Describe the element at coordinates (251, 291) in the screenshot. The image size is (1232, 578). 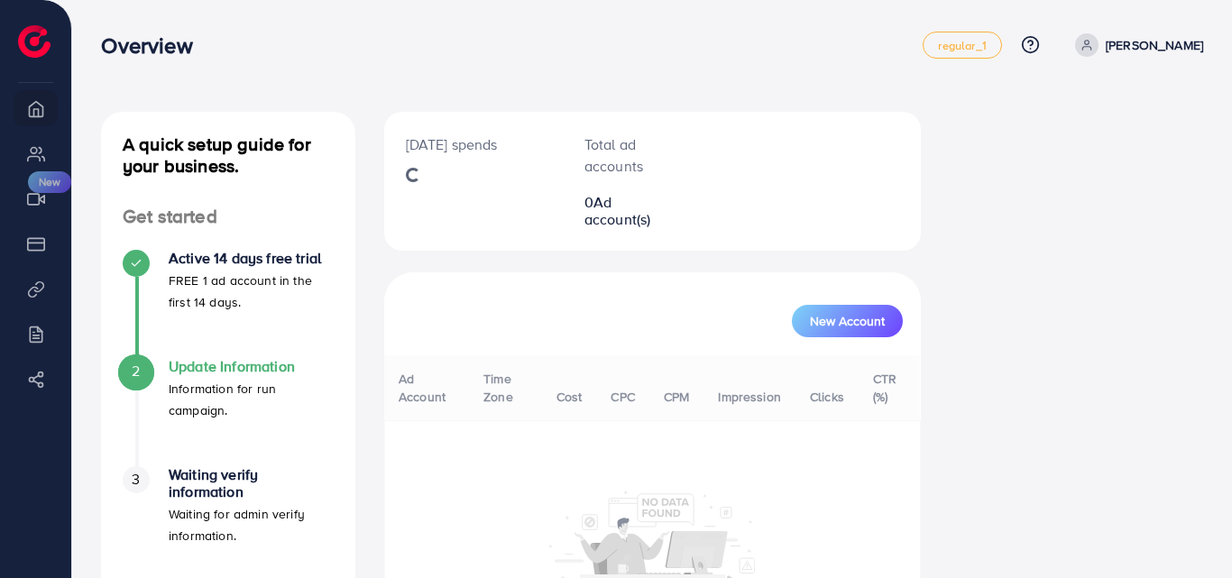
I see `p: FREE 1 ad account in the first 14 days.` at that location.